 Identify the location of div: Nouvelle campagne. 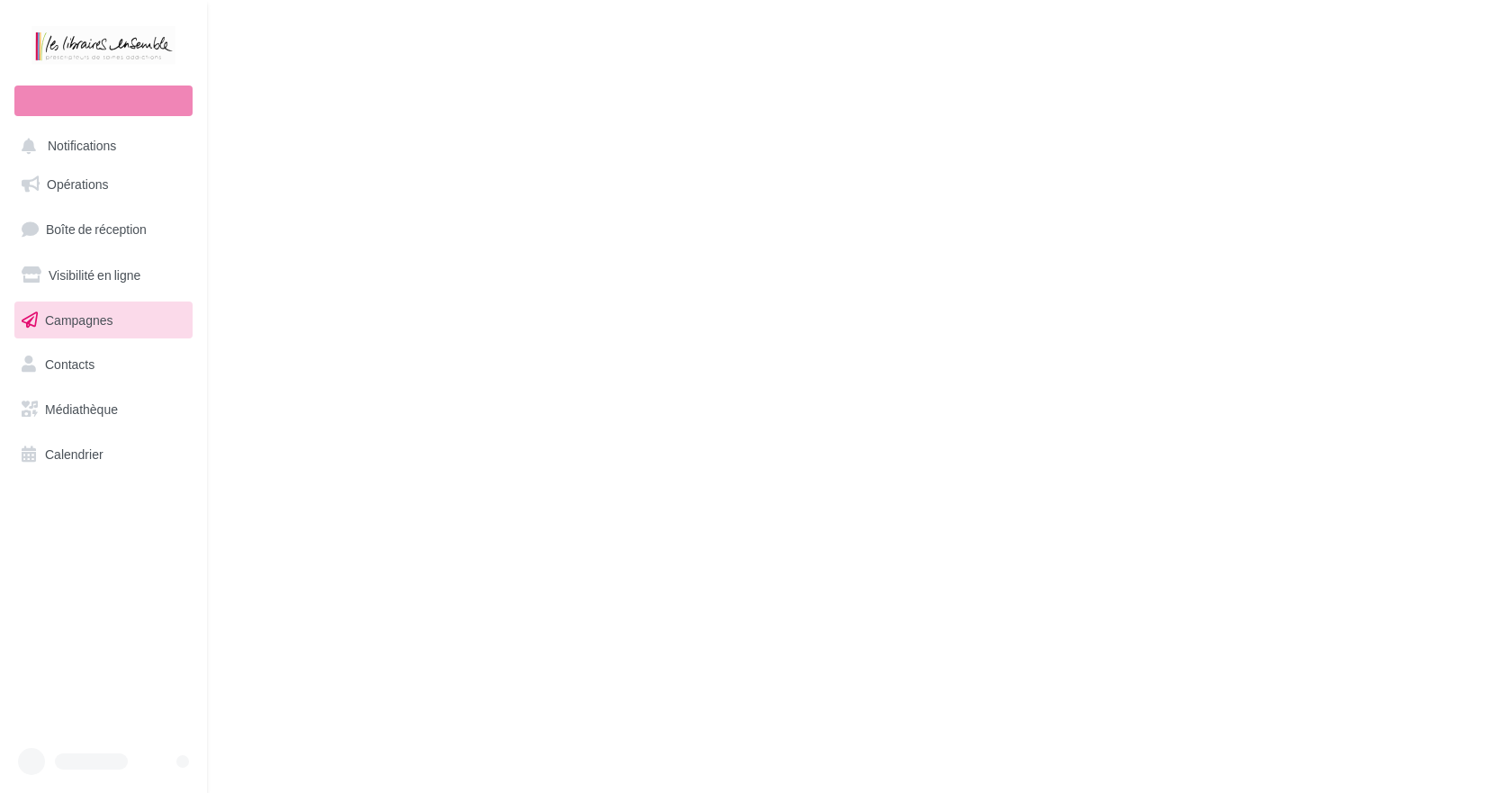
(104, 101).